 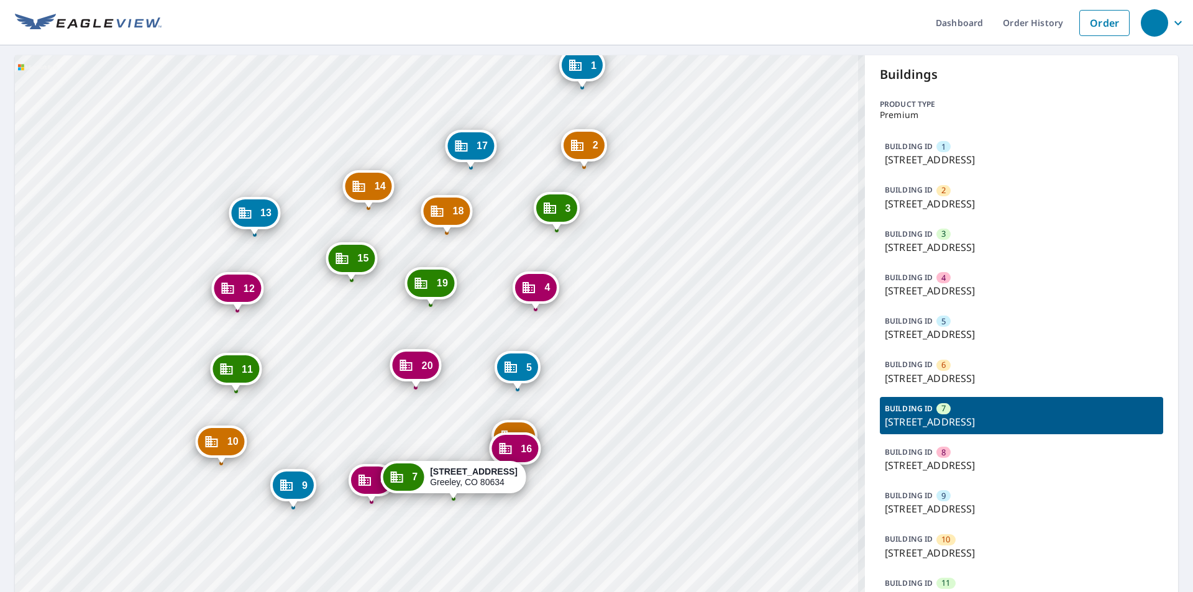 What do you see at coordinates (1104, 23) in the screenshot?
I see `a: Order` at bounding box center [1104, 23].